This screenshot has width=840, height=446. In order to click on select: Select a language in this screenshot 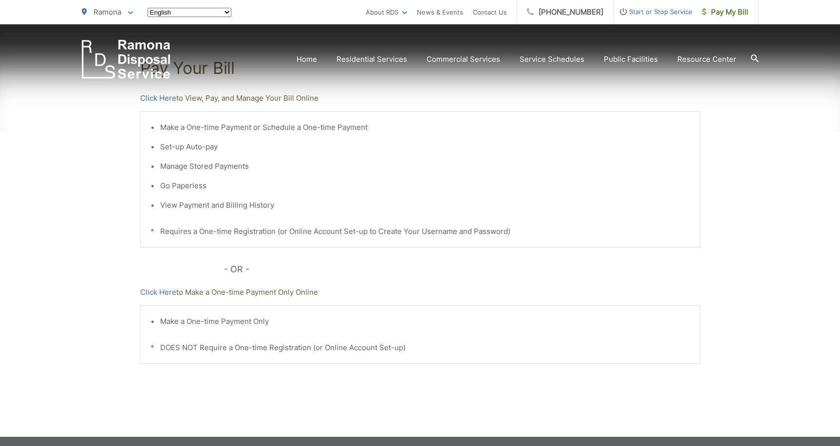, I will do `click(189, 12)`.